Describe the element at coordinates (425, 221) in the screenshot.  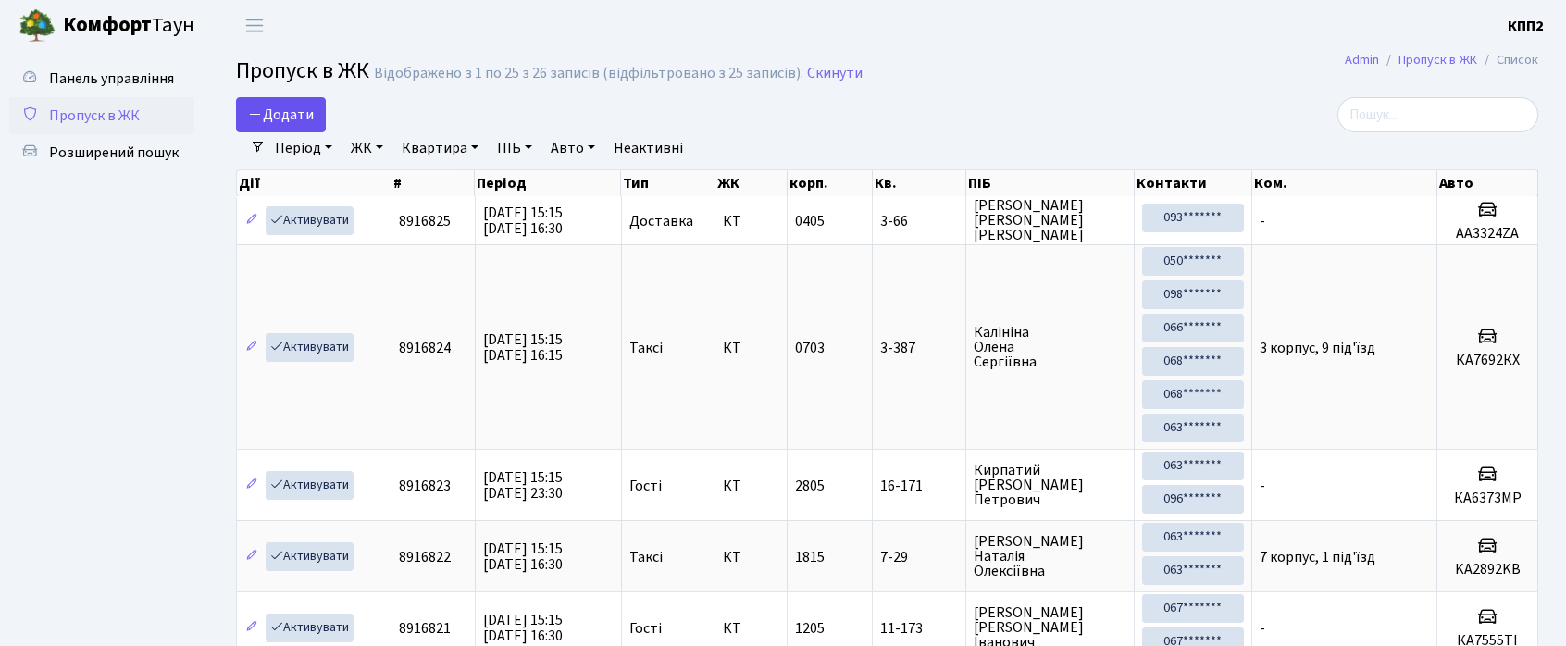
I see `span: 8916825` at that location.